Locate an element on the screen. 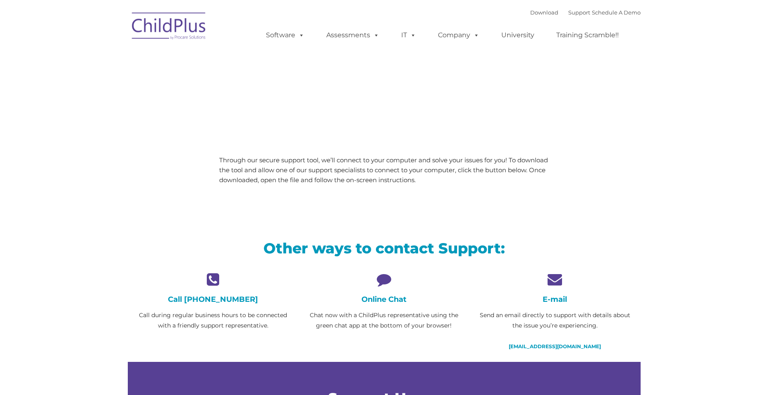 The height and width of the screenshot is (395, 768). a: Assessments is located at coordinates (353, 35).